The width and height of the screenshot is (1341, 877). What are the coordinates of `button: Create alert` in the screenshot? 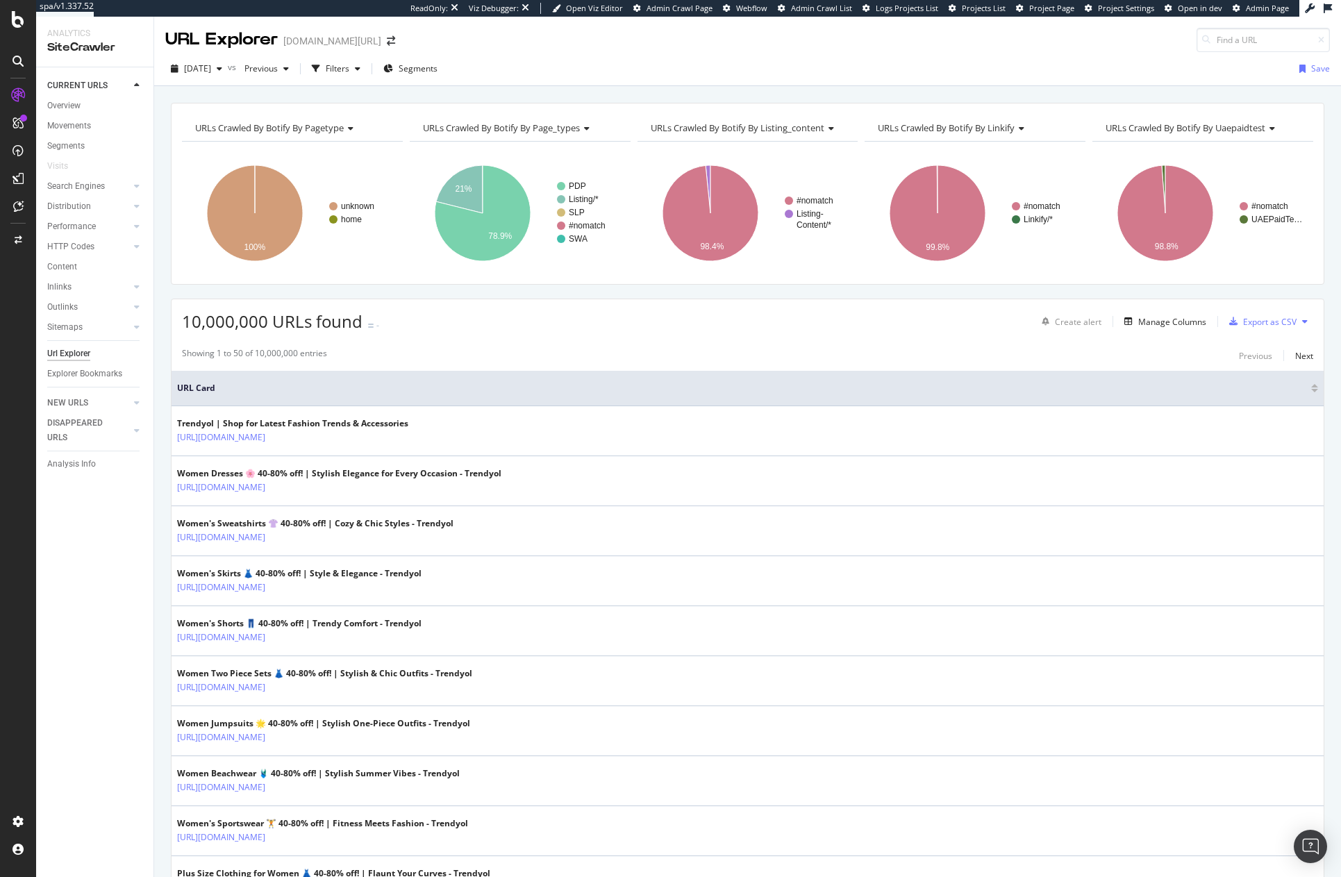 It's located at (1069, 321).